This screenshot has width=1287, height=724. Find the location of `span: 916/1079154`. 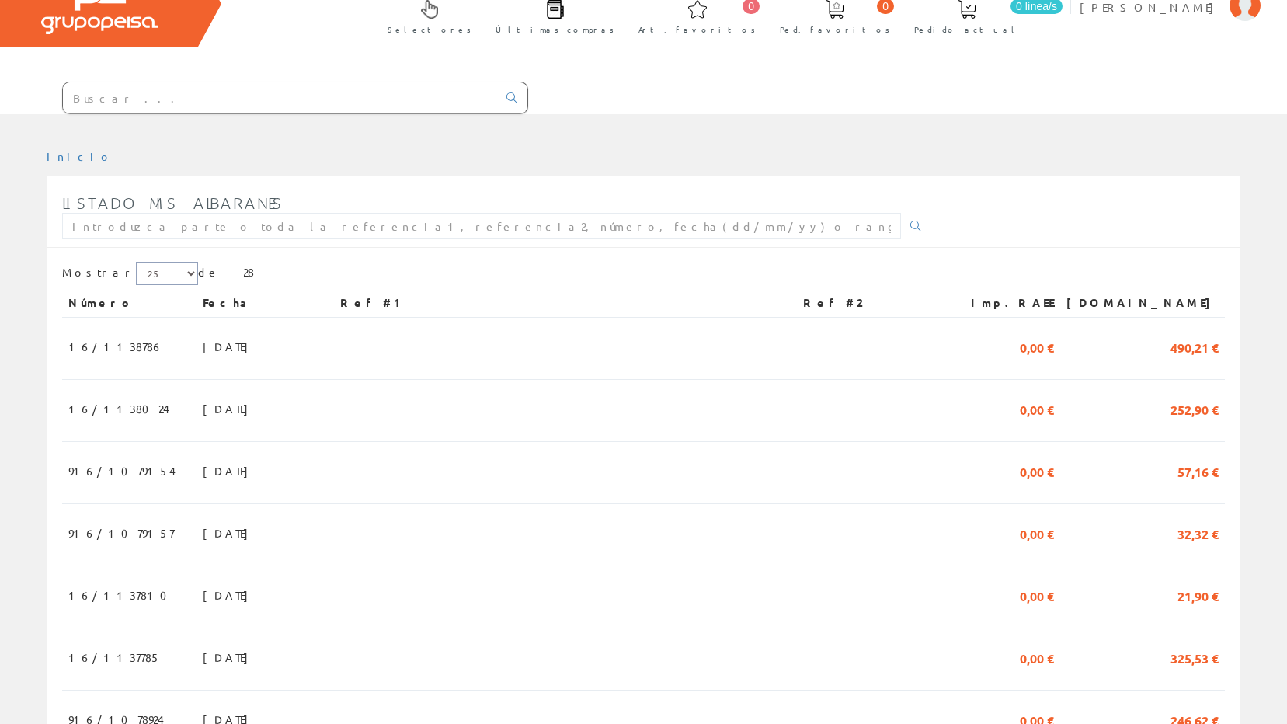

span: 916/1079154 is located at coordinates (122, 471).